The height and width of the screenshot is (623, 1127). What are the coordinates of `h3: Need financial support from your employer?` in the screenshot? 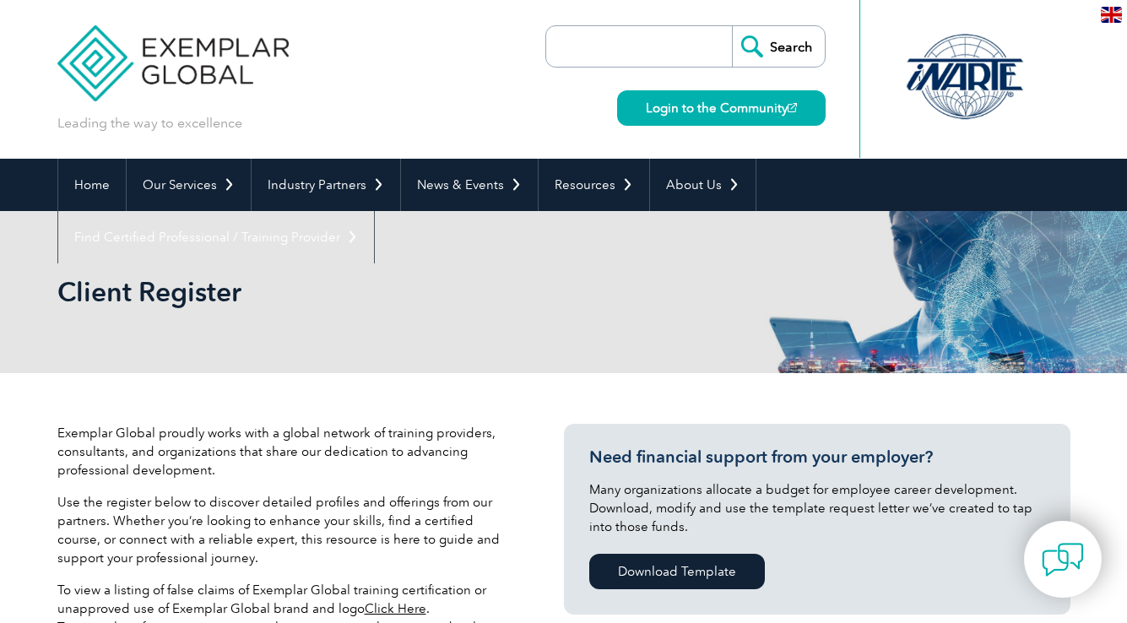 It's located at (818, 457).